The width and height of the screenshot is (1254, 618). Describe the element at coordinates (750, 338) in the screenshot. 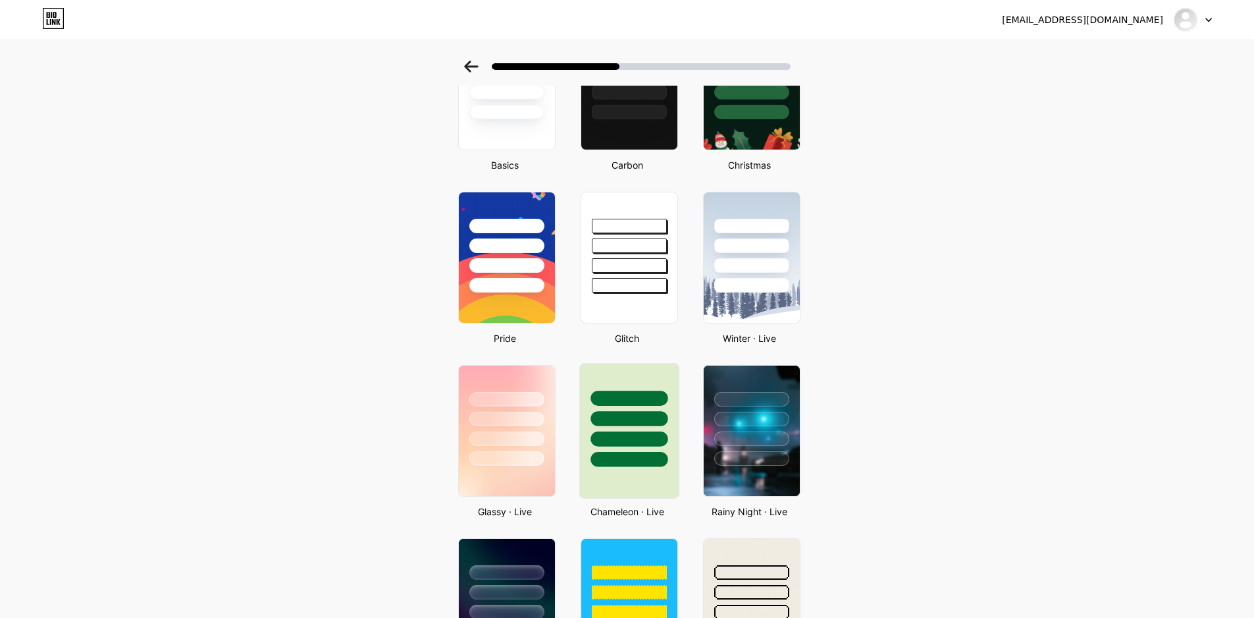

I see `div: Winter · Live` at that location.